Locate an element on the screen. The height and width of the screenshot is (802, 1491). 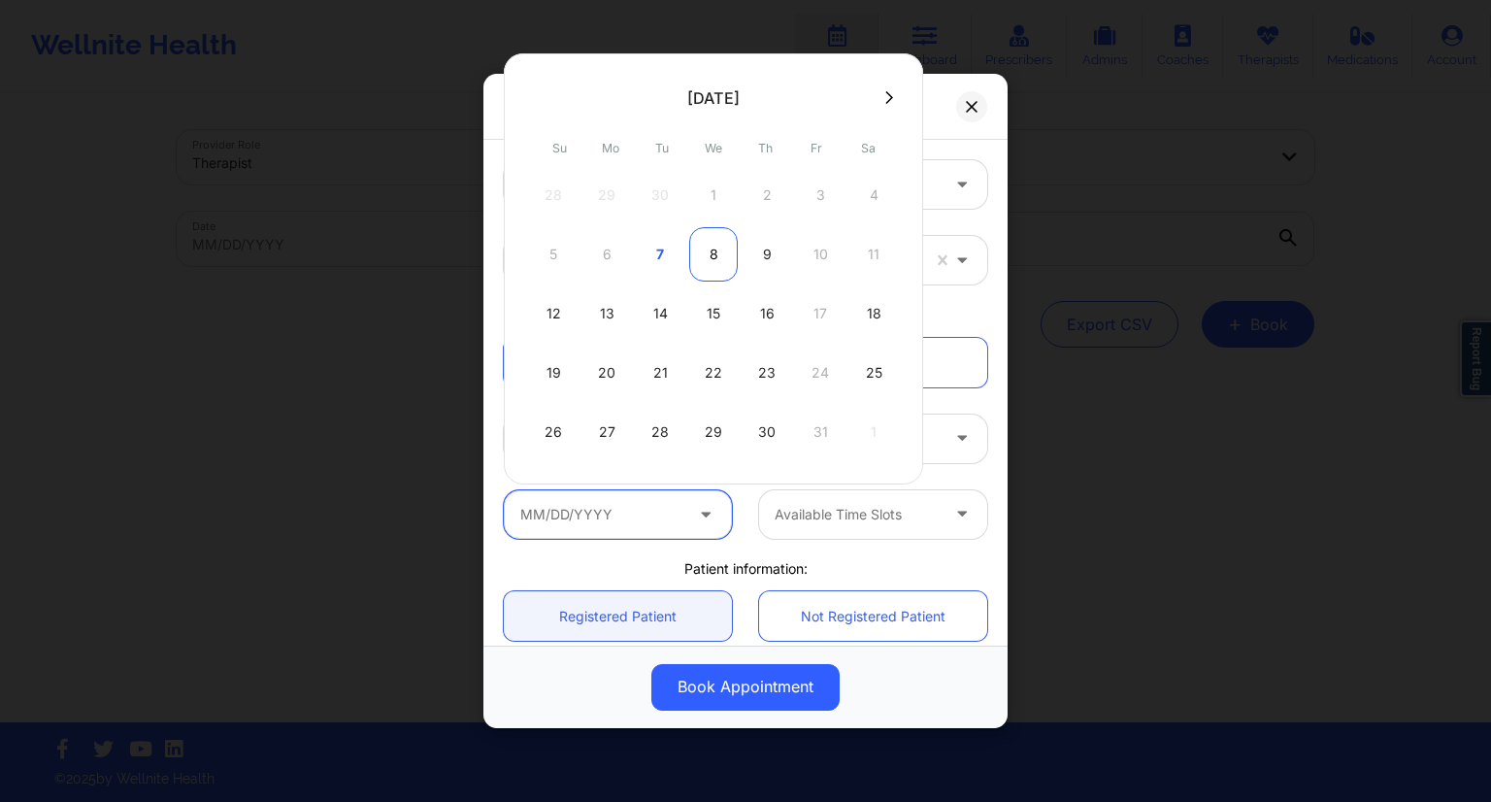
abbr: Saturday is located at coordinates (868, 148).